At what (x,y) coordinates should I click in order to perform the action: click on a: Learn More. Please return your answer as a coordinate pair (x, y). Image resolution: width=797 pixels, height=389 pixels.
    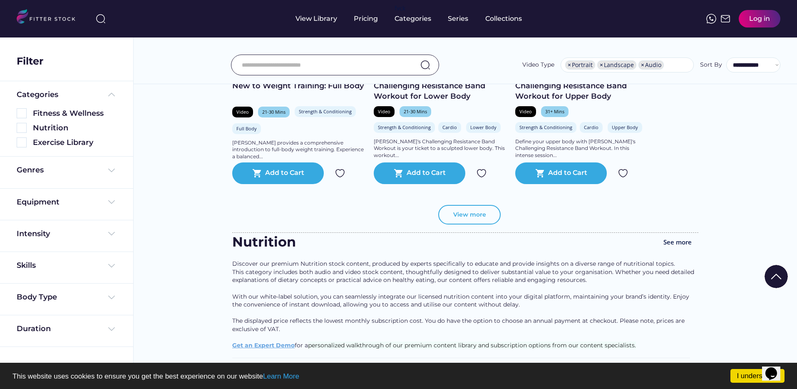
    Looking at the image, I should click on (281, 376).